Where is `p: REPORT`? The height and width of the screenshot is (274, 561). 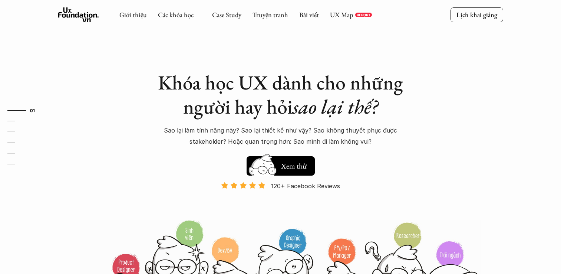
p: REPORT is located at coordinates (363, 15).